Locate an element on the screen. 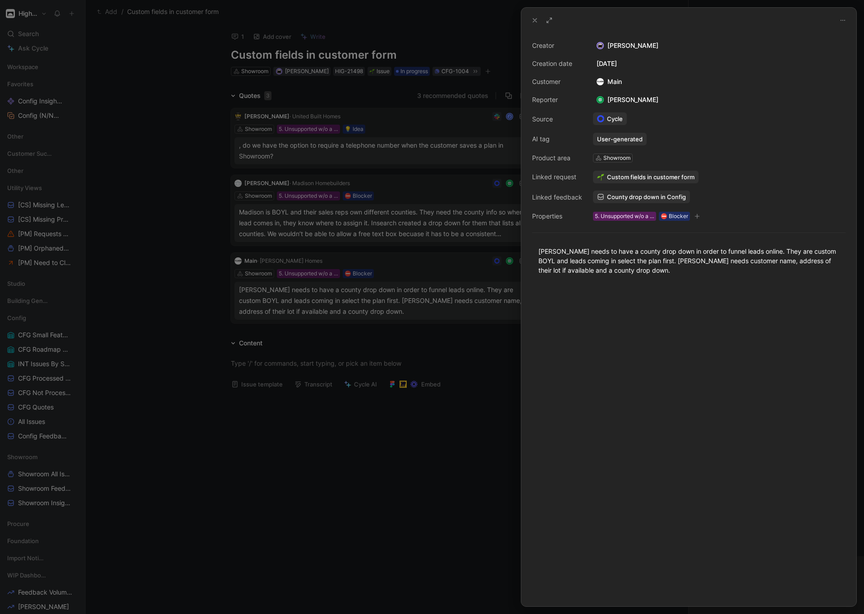 The image size is (864, 614). div: AI tag is located at coordinates (557, 139).